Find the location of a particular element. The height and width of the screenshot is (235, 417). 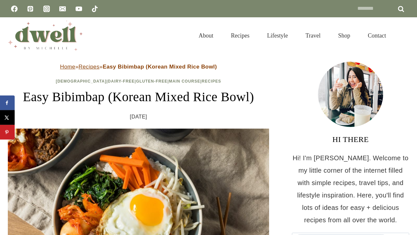

h1: Easy Bibimbap (Korean Mixed Rice Bowl) is located at coordinates (138, 97).